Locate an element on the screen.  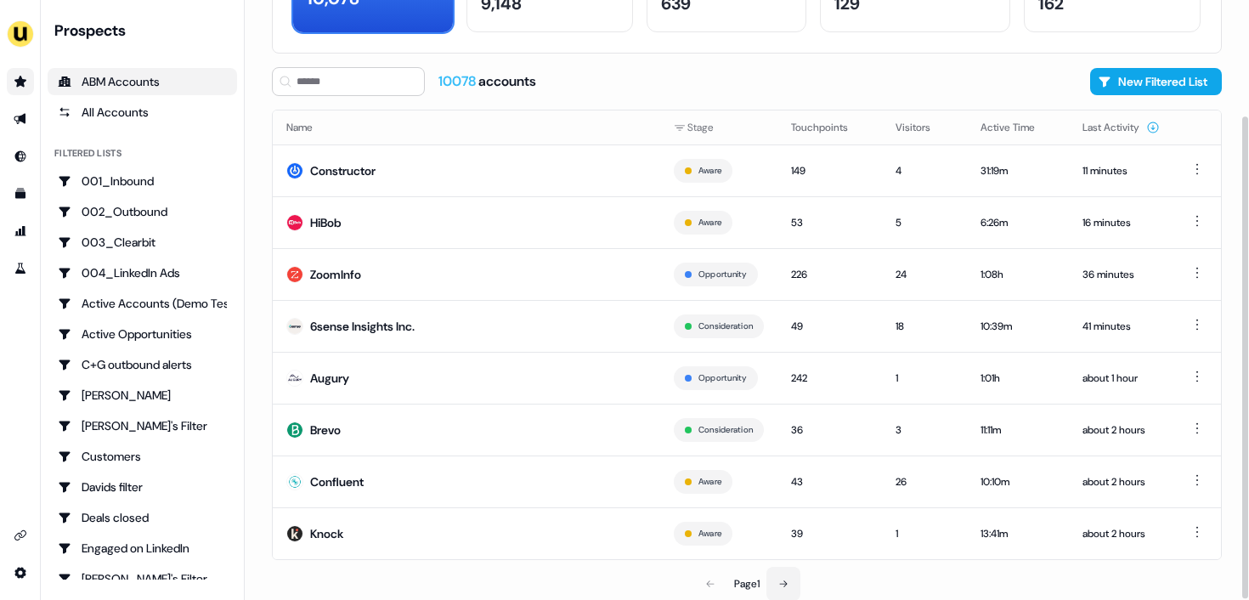
div: 002_Outbound is located at coordinates (142, 212).